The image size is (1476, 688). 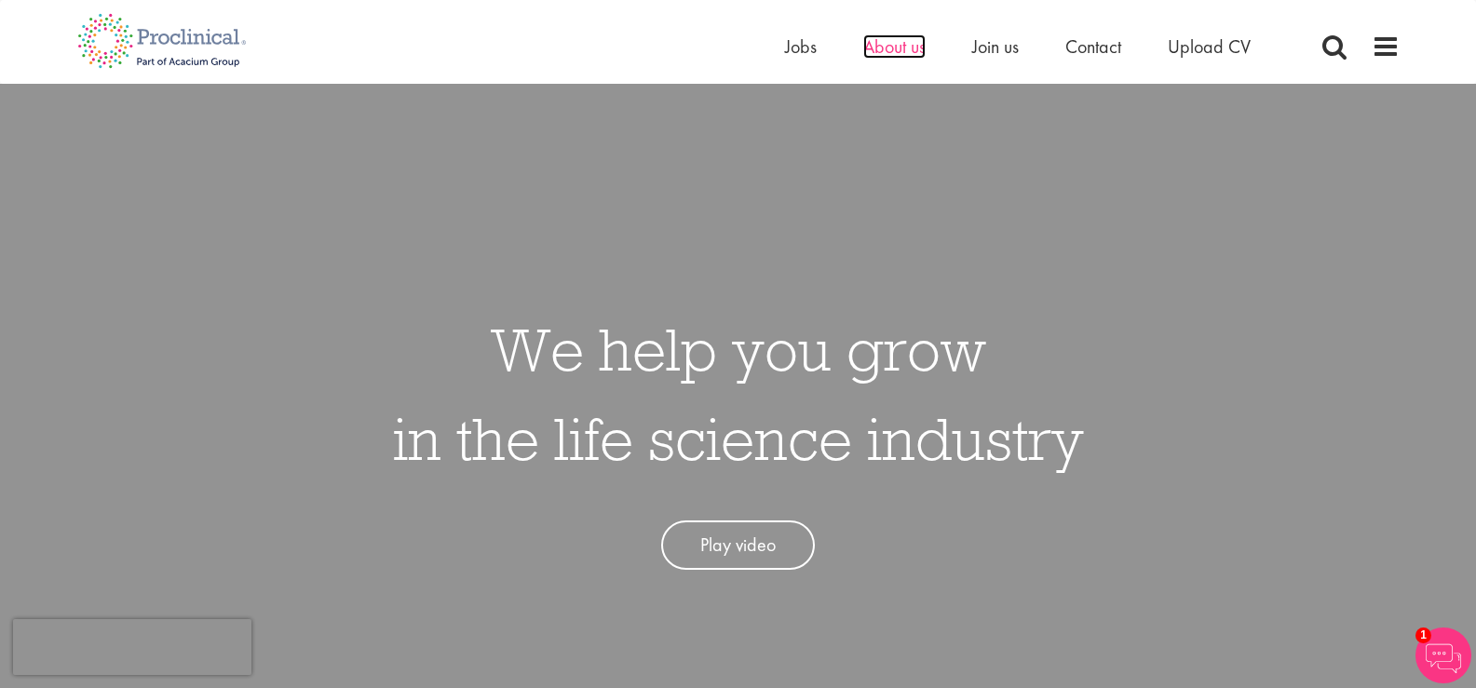 I want to click on span: 1, so click(x=1423, y=635).